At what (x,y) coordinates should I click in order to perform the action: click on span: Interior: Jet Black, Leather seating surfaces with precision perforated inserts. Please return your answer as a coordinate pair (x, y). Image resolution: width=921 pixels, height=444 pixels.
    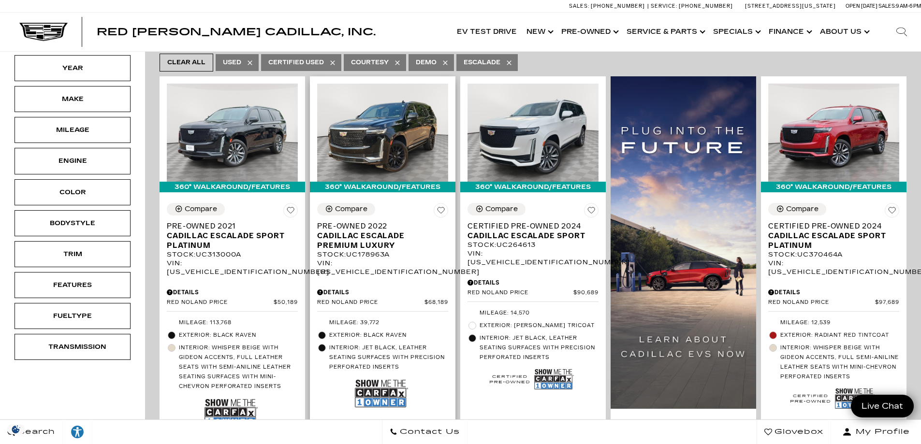
    Looking at the image, I should click on (539, 348).